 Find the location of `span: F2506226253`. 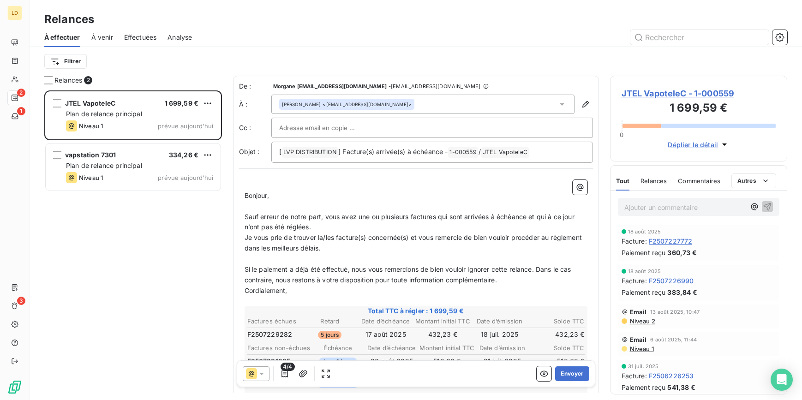

span: F2506226253 is located at coordinates (672, 376).